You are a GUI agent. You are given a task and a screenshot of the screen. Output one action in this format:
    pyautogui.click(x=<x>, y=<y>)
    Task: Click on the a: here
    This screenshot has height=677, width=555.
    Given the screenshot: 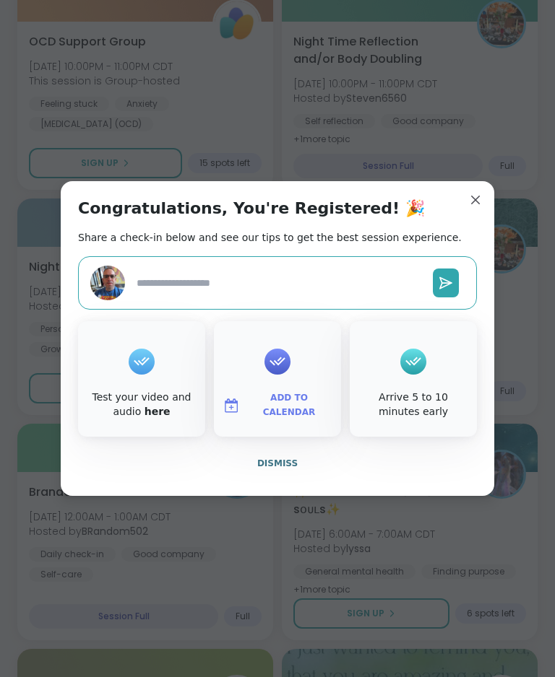 What is the action you would take?
    pyautogui.click(x=157, y=412)
    